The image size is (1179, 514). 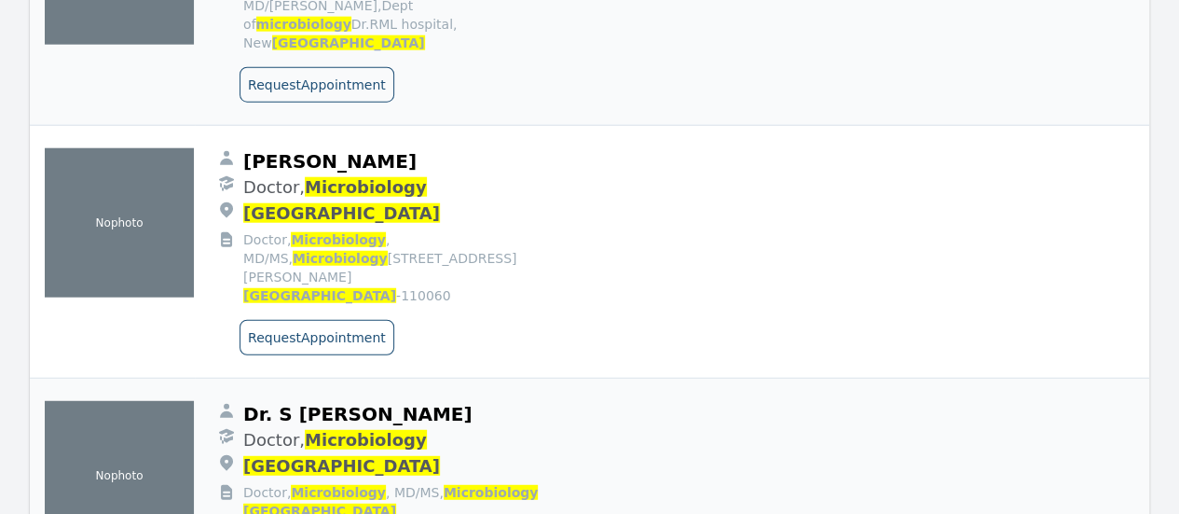 What do you see at coordinates (119, 223) in the screenshot?
I see `button: Nophoto` at bounding box center [119, 223].